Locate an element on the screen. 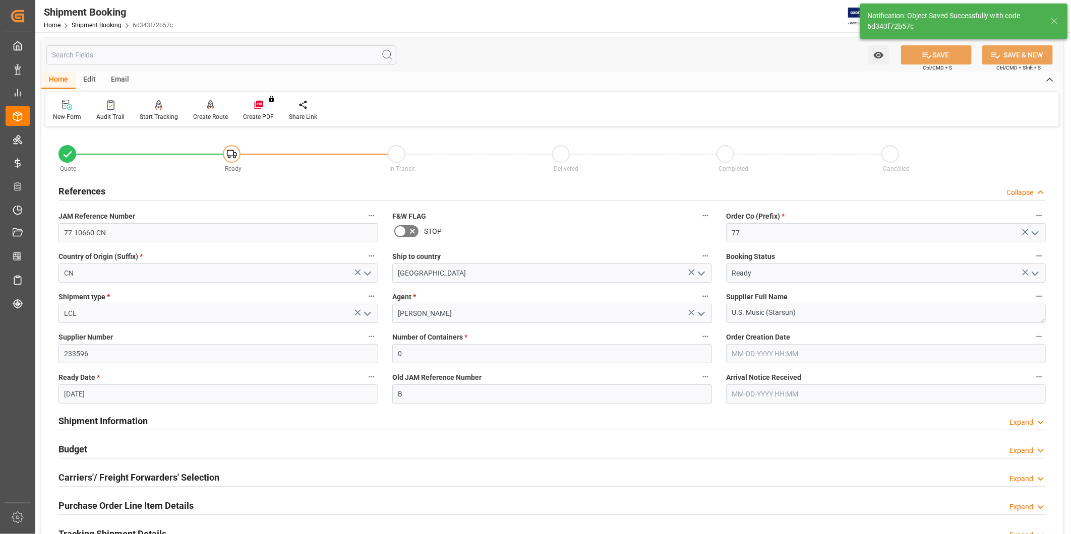 The width and height of the screenshot is (1071, 534). img: Exertis%20JAM%20-%20Email%20Logo.jpg_1722504956.jpg is located at coordinates (865, 16).